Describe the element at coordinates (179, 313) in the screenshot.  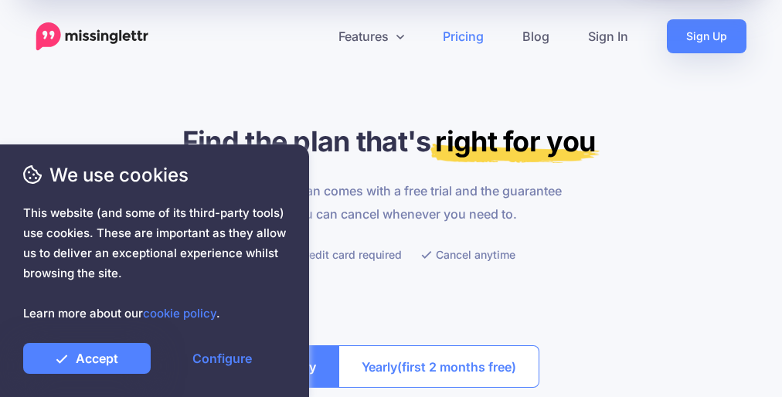
I see `a: cookie policy` at that location.